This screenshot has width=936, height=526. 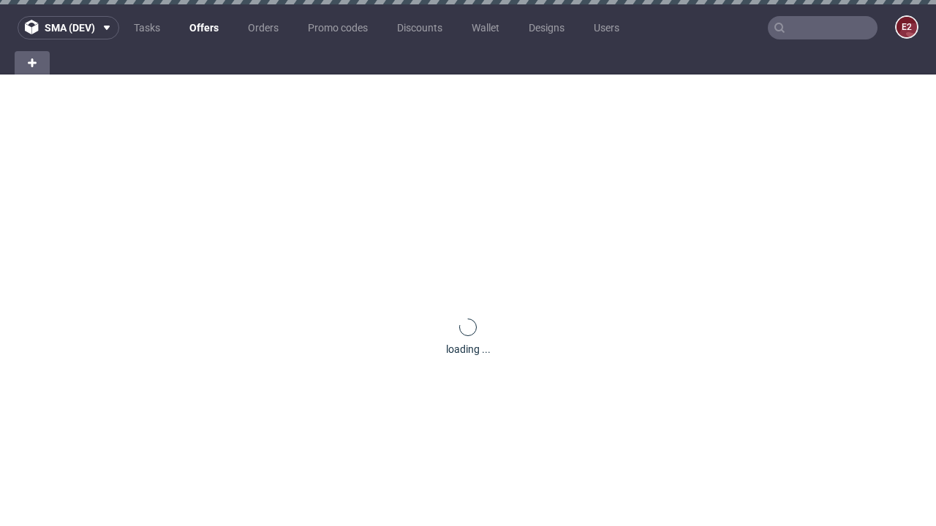 I want to click on a: Users, so click(x=606, y=28).